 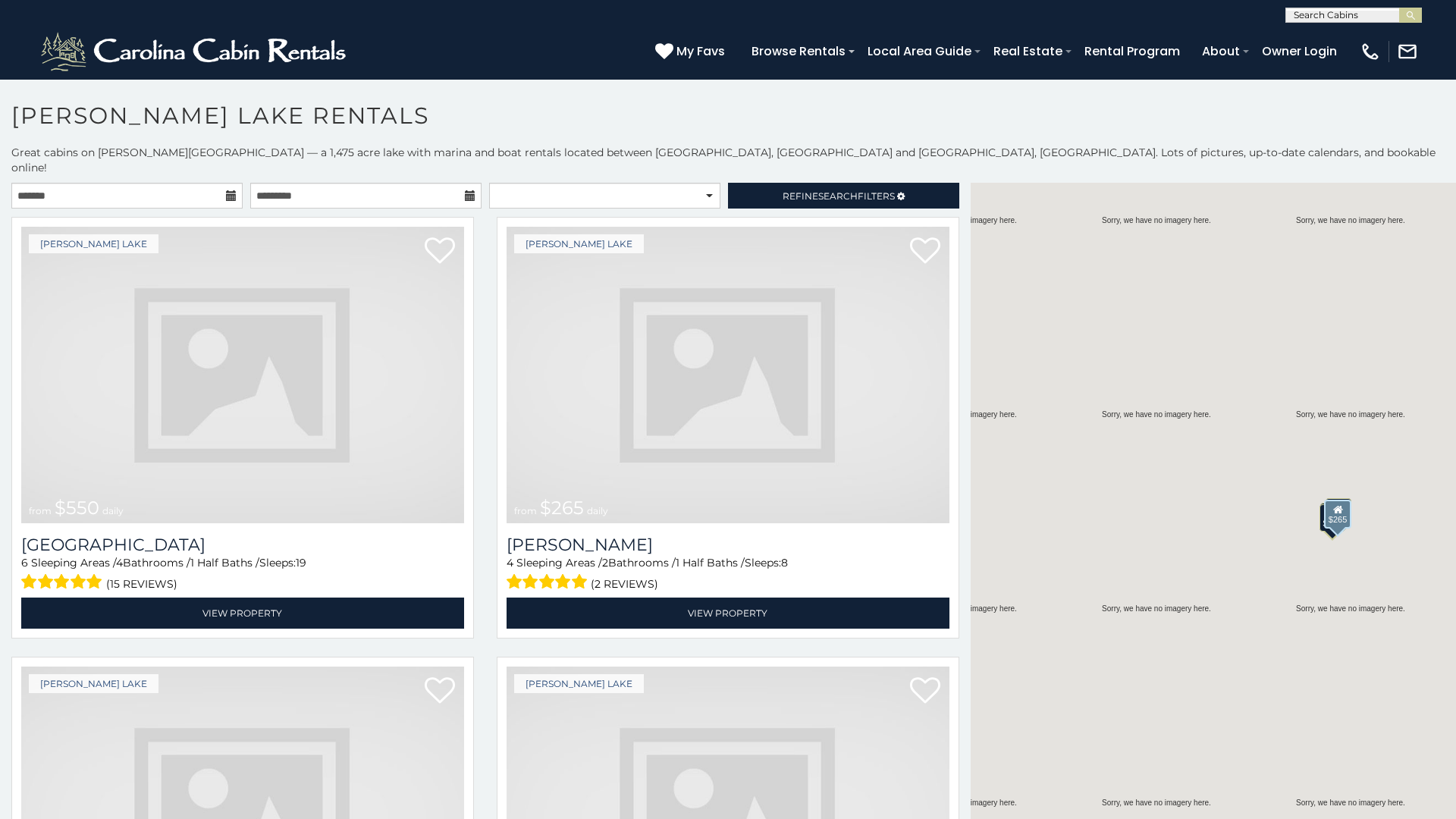 What do you see at coordinates (1338, 512) in the screenshot?
I see `div: $550` at bounding box center [1338, 512].